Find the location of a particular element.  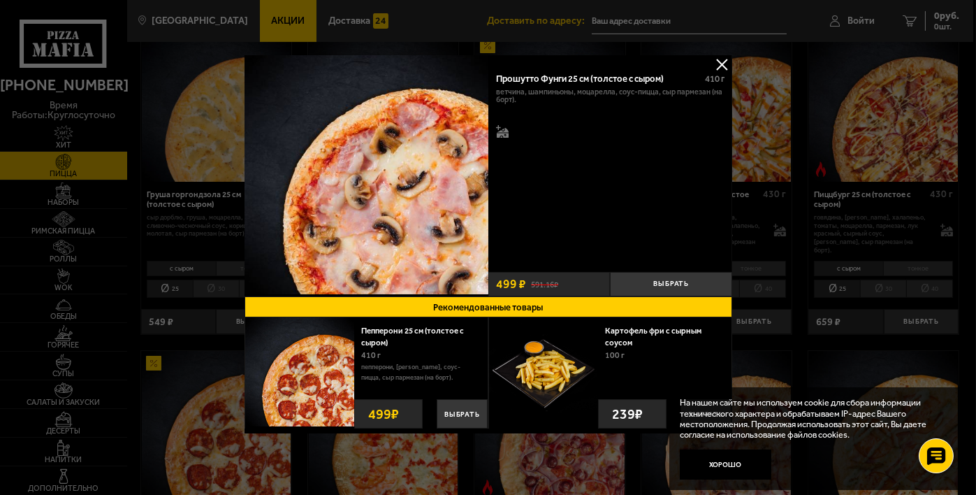

strong: 499 ₽ is located at coordinates (383, 413).